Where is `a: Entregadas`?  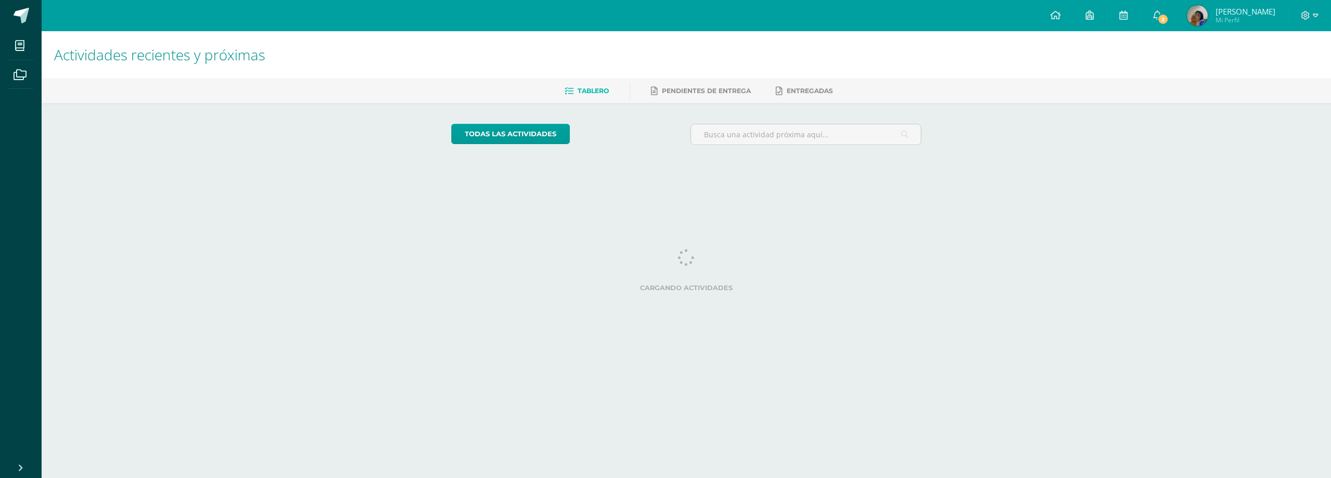 a: Entregadas is located at coordinates (804, 91).